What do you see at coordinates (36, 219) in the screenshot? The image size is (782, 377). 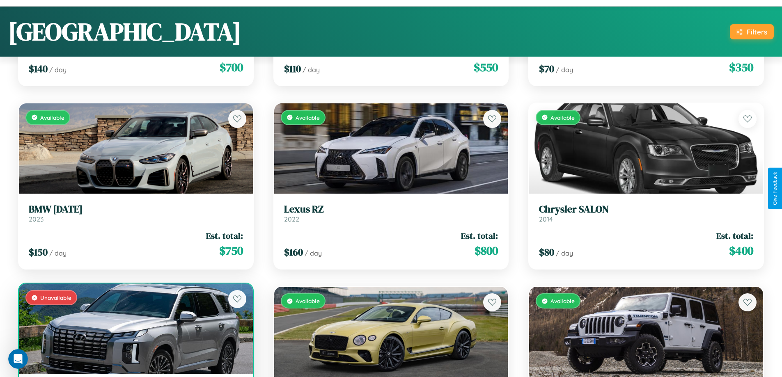 I see `span: 2023` at bounding box center [36, 219].